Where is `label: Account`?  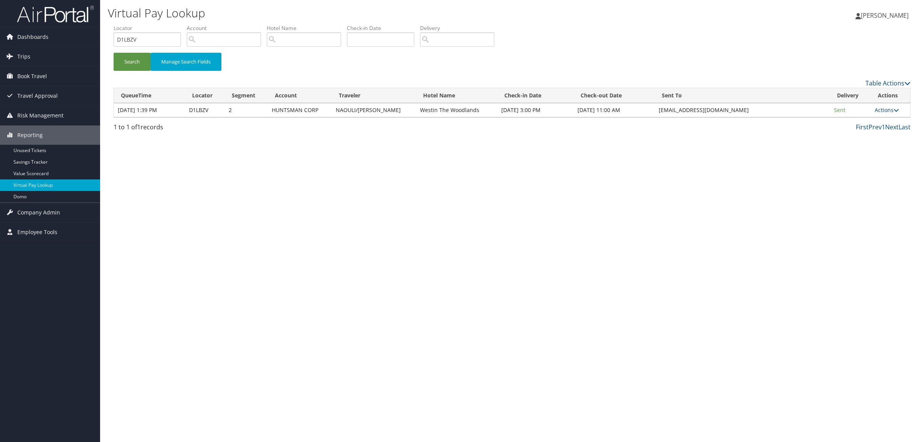 label: Account is located at coordinates (227, 28).